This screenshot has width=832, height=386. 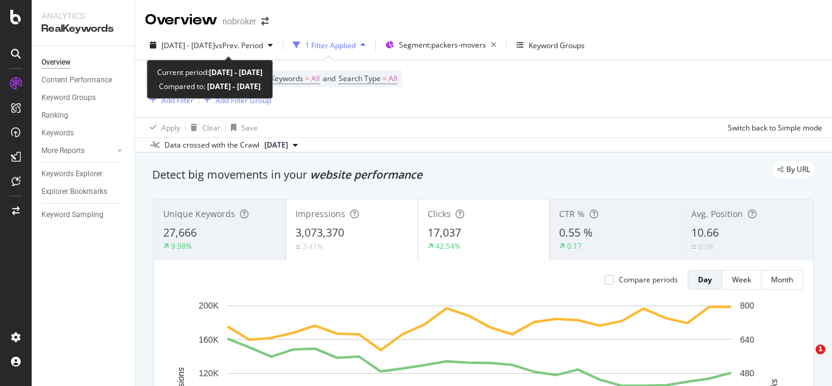 I want to click on div: RealKeywords, so click(x=83, y=29).